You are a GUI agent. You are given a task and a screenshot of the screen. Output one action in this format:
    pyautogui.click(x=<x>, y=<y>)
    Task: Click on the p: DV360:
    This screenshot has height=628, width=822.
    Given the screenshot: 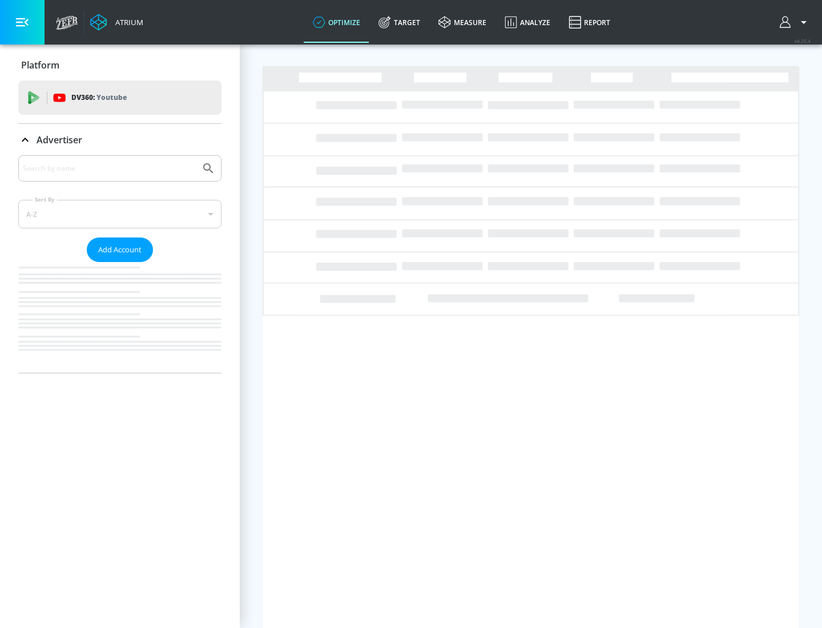 What is the action you would take?
    pyautogui.click(x=99, y=98)
    